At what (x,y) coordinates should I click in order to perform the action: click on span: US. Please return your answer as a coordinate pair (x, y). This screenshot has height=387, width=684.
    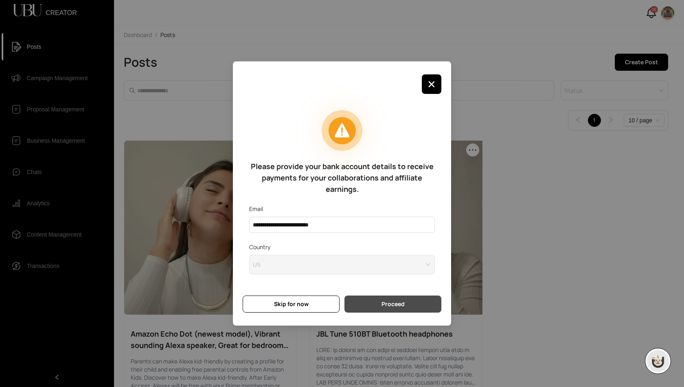
    Looking at the image, I should click on (342, 265).